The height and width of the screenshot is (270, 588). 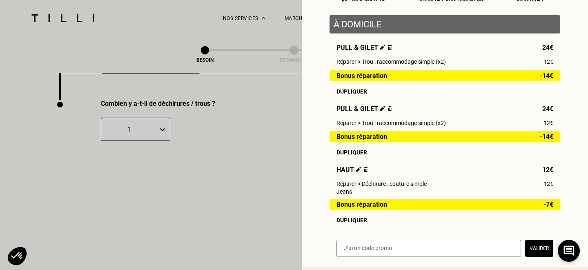 What do you see at coordinates (381, 184) in the screenshot?
I see `span: Réparer > Déchirure : couture simple` at bounding box center [381, 184].